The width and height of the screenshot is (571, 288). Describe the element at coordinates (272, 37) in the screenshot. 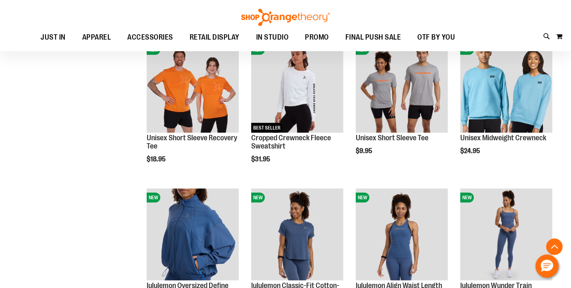

I see `span: IN STUDIO` at that location.